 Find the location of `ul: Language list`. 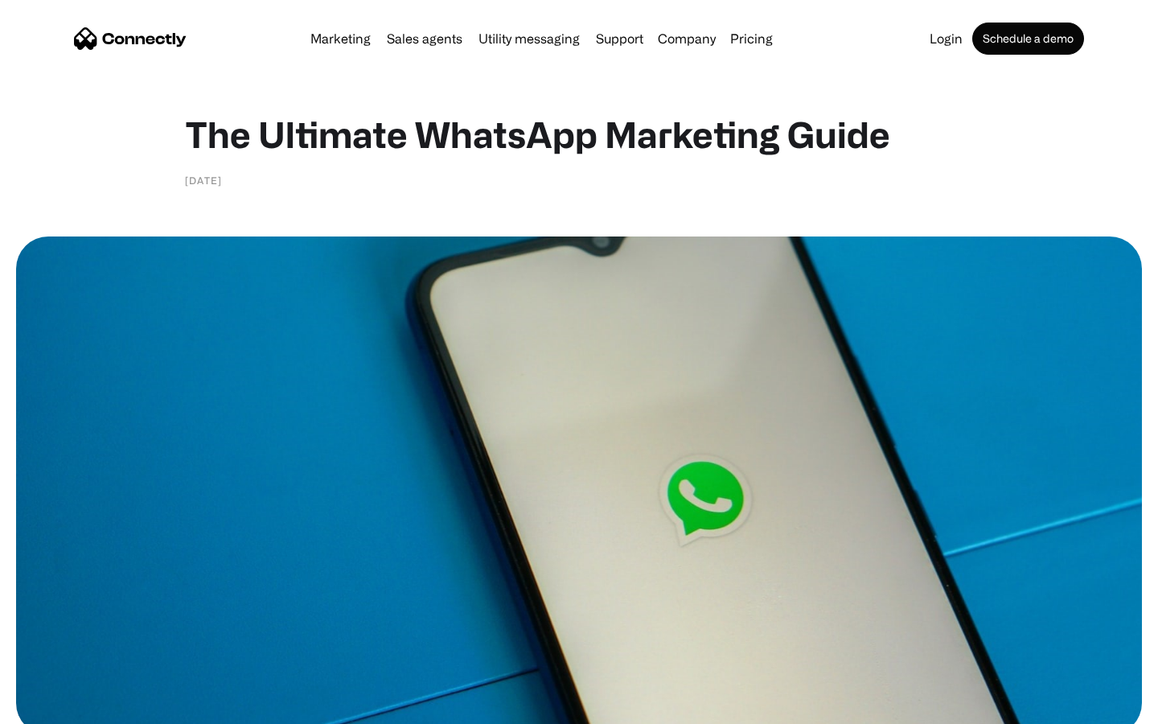

ul: Language list is located at coordinates (64, 707).